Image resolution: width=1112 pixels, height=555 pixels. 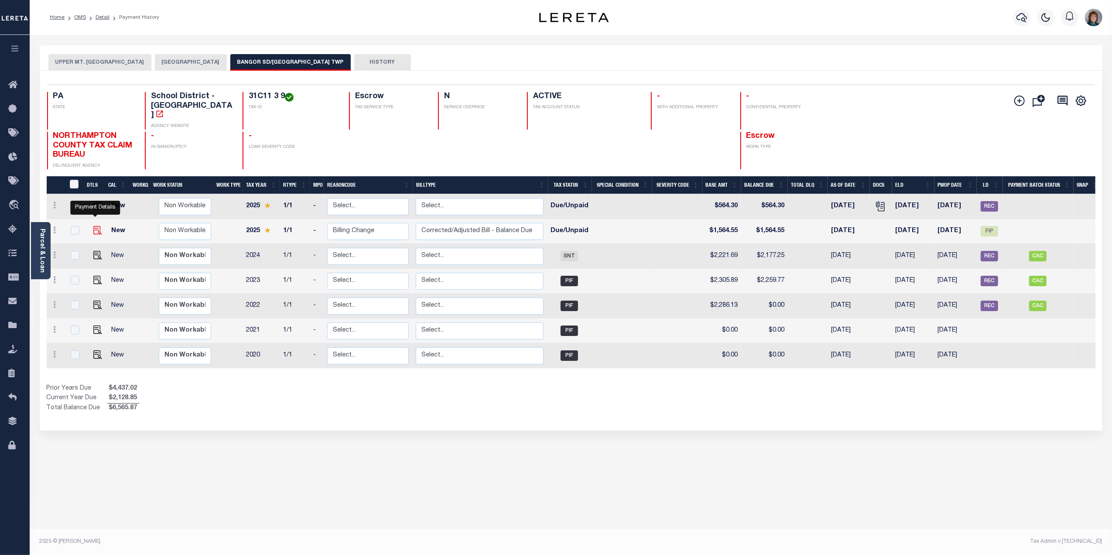 What do you see at coordinates (77, 389) in the screenshot?
I see `td: Prior Years Due` at bounding box center [77, 389].